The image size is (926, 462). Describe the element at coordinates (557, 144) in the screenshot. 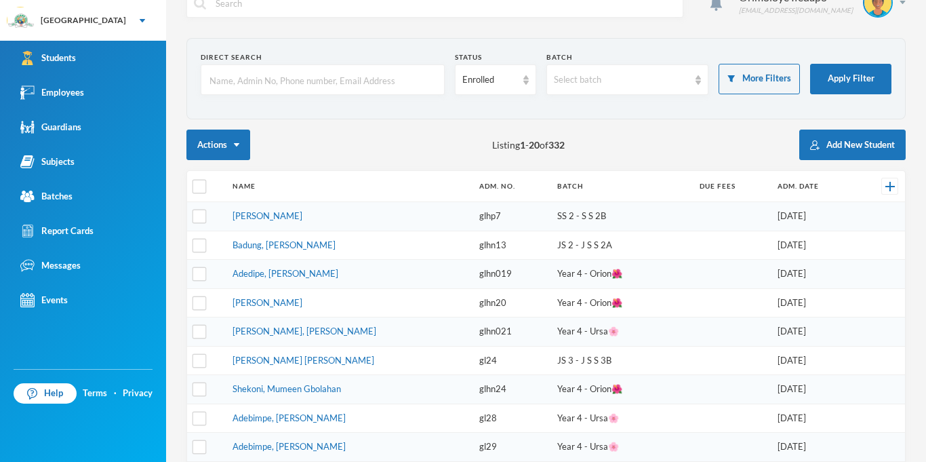

I see `b: 332` at that location.